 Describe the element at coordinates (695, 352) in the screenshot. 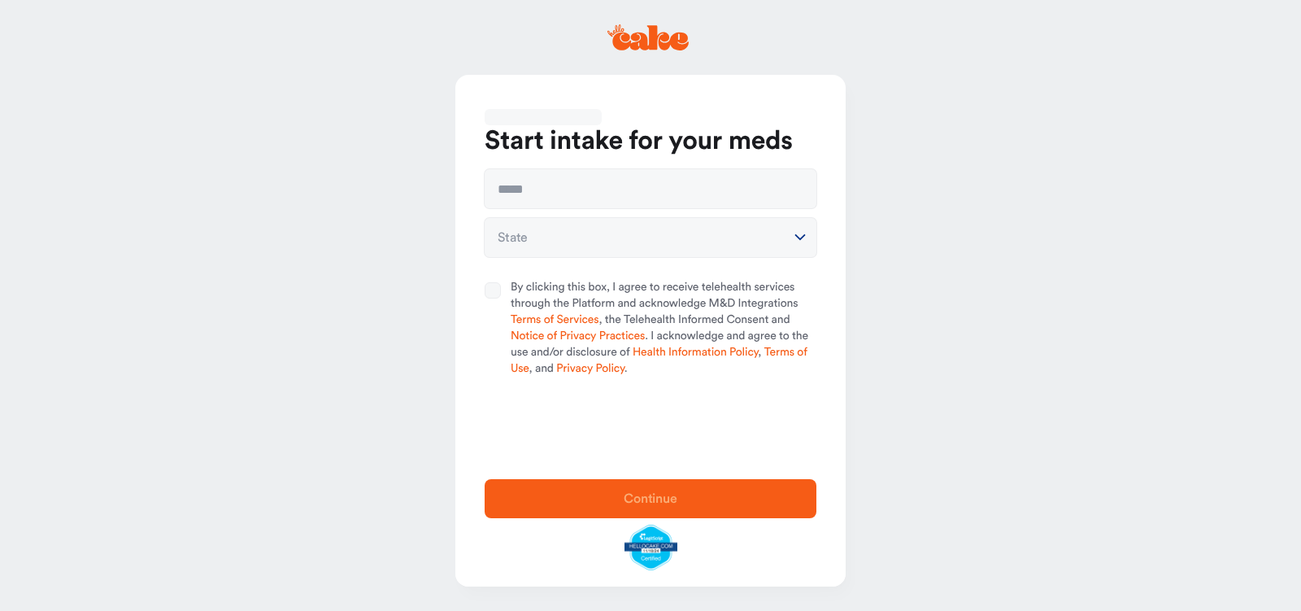

I see `a: Health Information Policy` at that location.